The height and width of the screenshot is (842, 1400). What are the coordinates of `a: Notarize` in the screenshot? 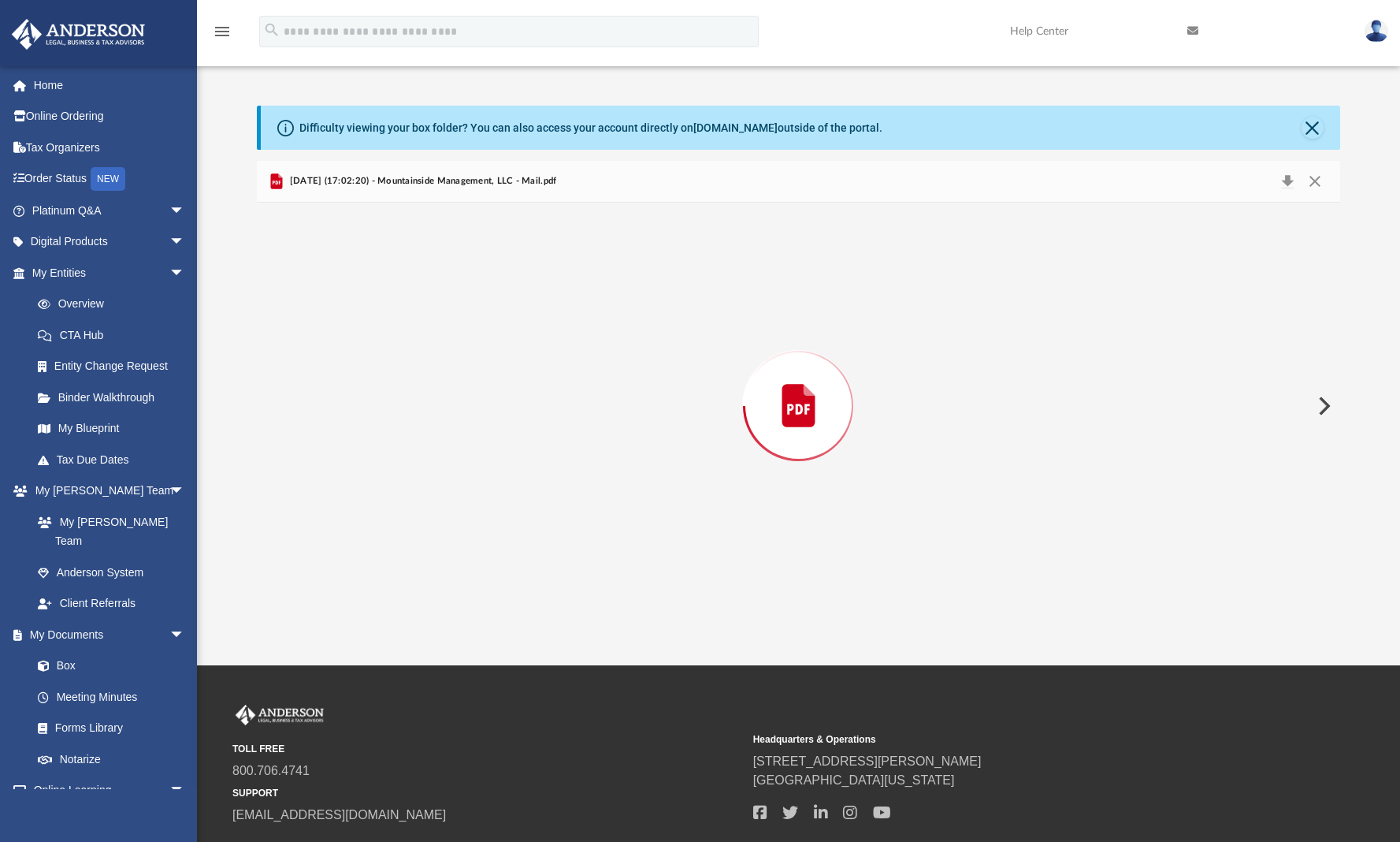 It's located at (111, 759).